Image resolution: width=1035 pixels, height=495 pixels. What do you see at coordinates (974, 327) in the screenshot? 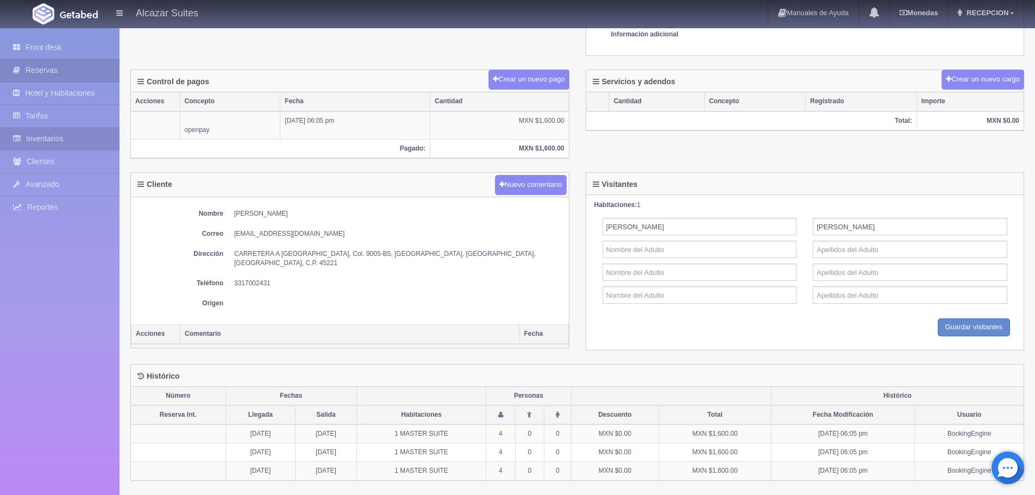
I see `input: Guardar visitantes` at bounding box center [974, 327].